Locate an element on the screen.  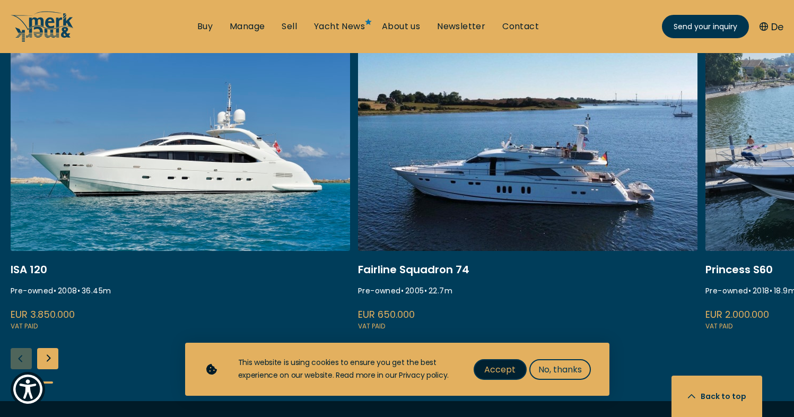
span: Send your inquiry is located at coordinates (706, 27).